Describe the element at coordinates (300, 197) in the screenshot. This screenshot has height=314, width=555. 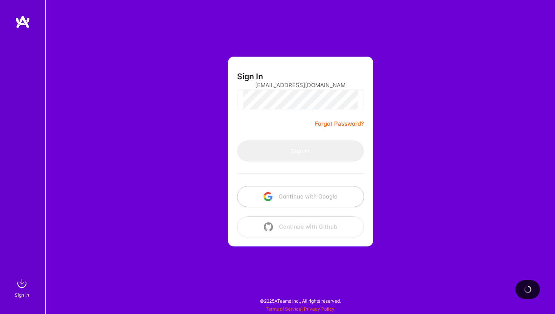
I see `button: Continue with Google` at that location.